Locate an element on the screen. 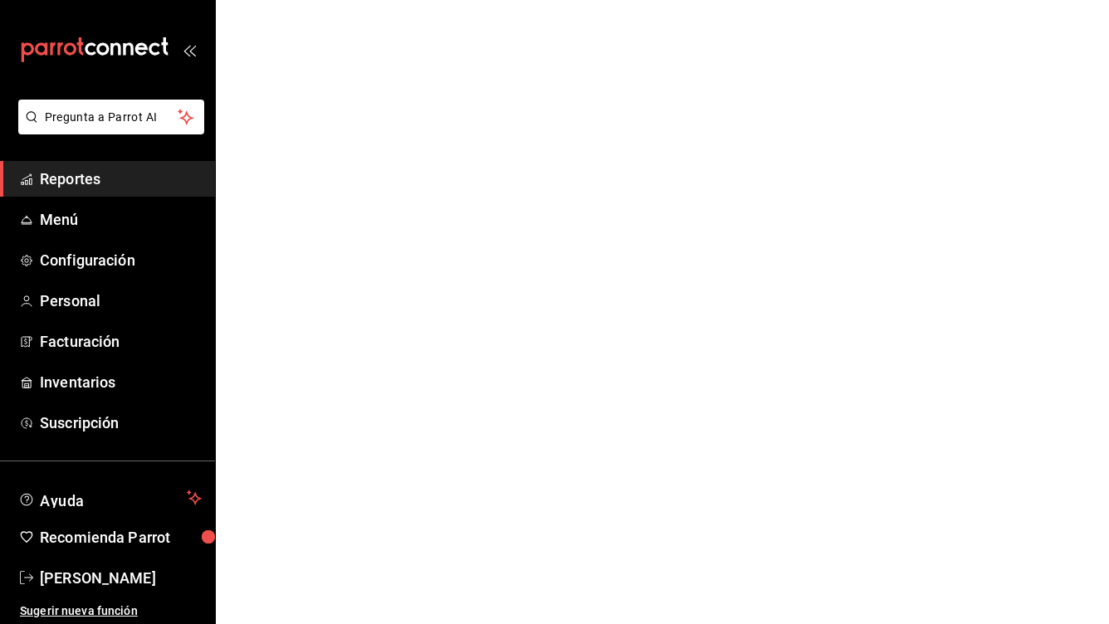 The width and height of the screenshot is (1109, 624). span: Recomienda Parrot is located at coordinates (120, 537).